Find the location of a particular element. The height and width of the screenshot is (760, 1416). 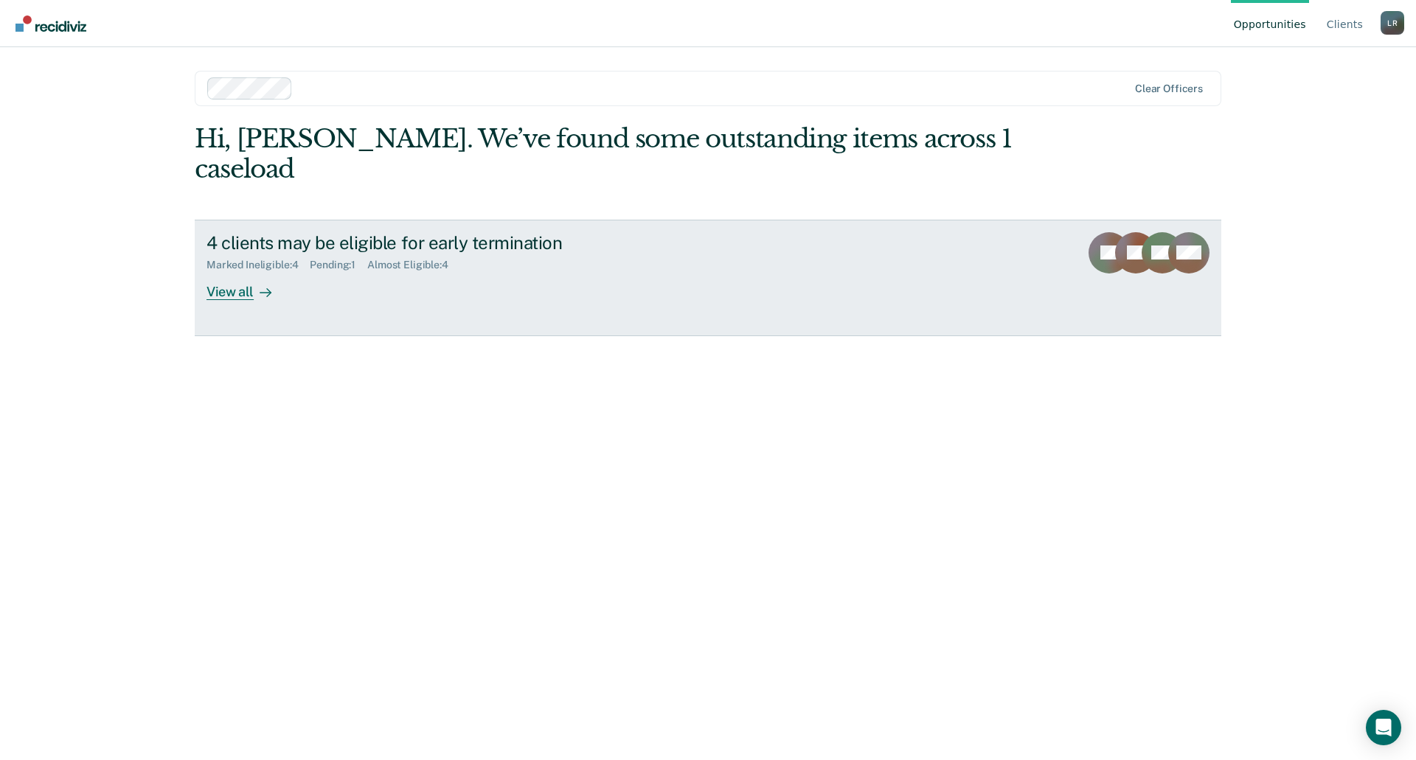

div: Pending : 1 is located at coordinates (338, 265).